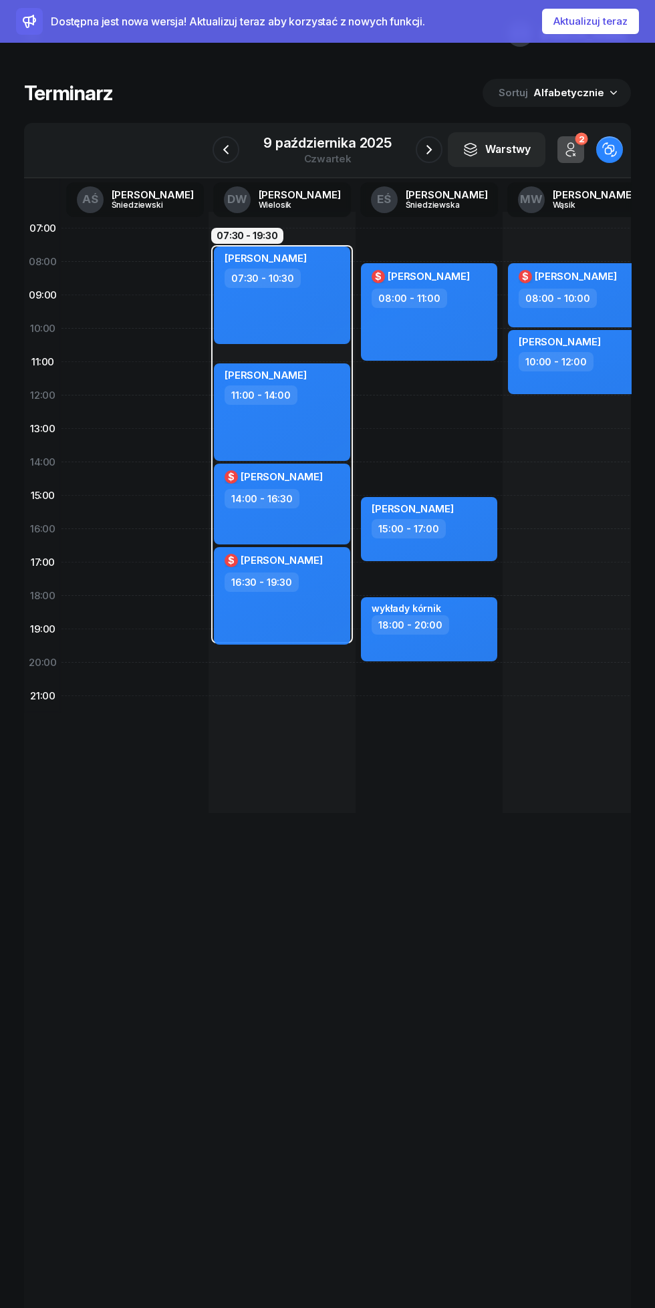 The image size is (655, 1308). Describe the element at coordinates (581, 139) in the screenshot. I see `div: 2` at that location.